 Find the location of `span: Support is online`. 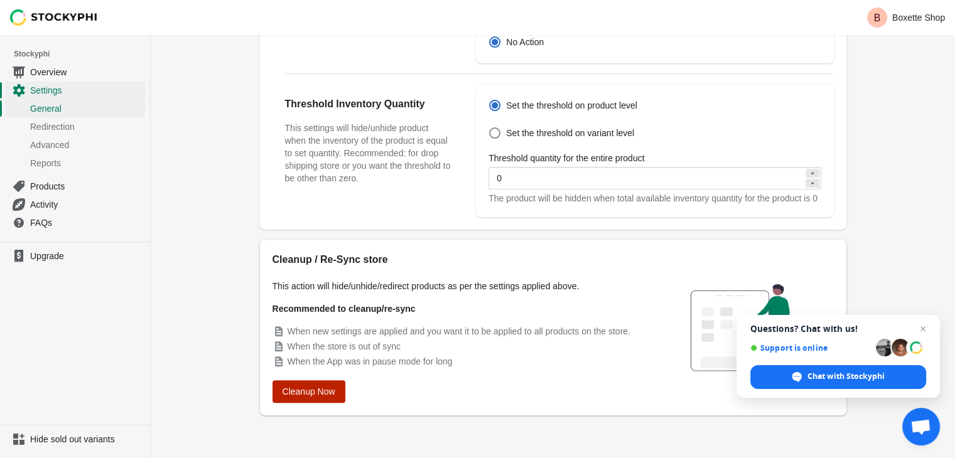

span: Support is online is located at coordinates (810, 348).